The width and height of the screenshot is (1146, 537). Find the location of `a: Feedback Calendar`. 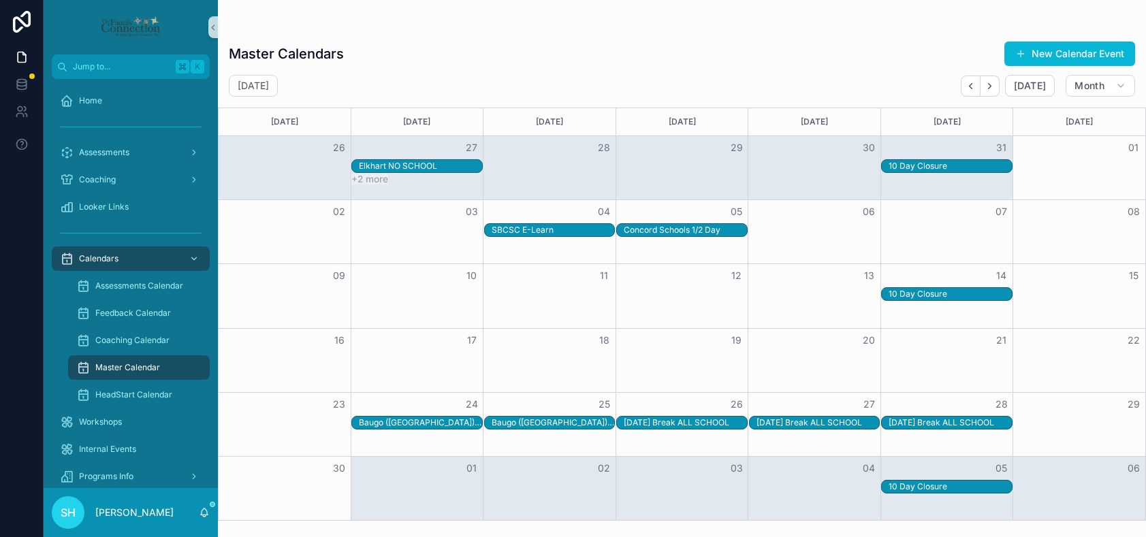

a: Feedback Calendar is located at coordinates (139, 313).